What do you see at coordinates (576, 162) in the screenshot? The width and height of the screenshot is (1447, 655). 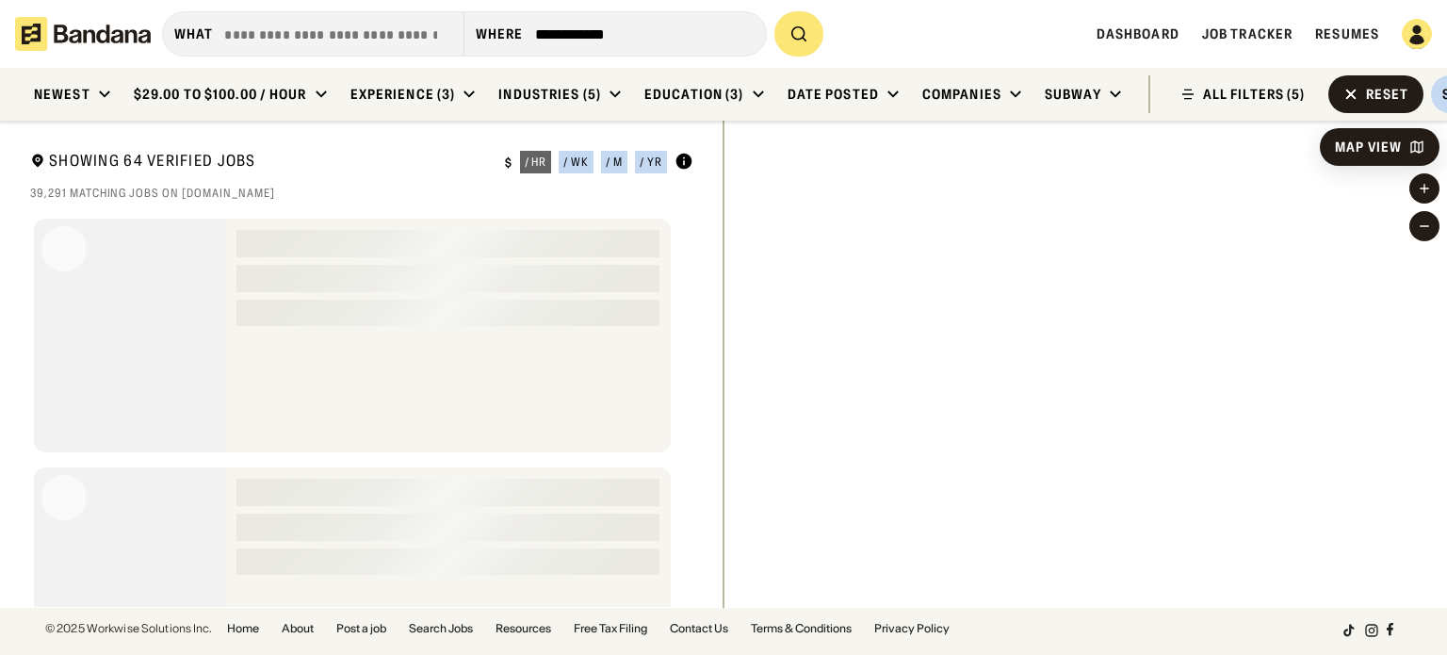 I see `div: / wk` at bounding box center [576, 162].